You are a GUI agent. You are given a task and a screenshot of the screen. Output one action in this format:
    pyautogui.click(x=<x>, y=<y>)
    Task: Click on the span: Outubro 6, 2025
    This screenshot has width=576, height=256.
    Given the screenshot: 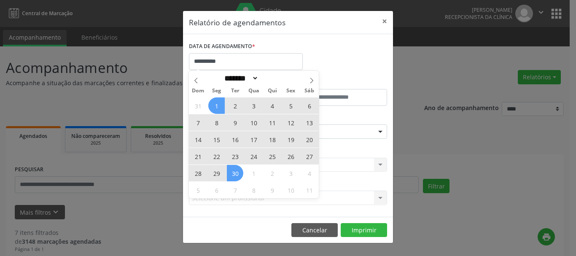 What is the action you would take?
    pyautogui.click(x=216, y=190)
    